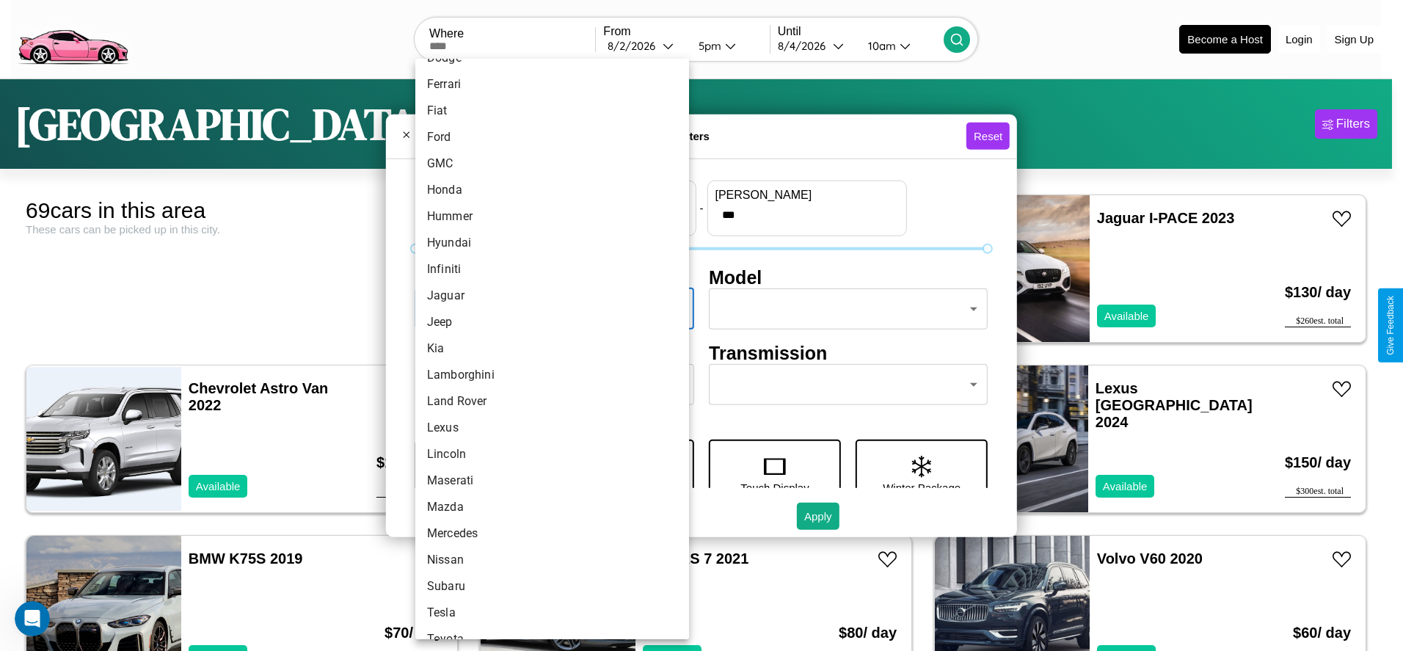 The width and height of the screenshot is (1403, 651). I want to click on li: Mercedes, so click(552, 534).